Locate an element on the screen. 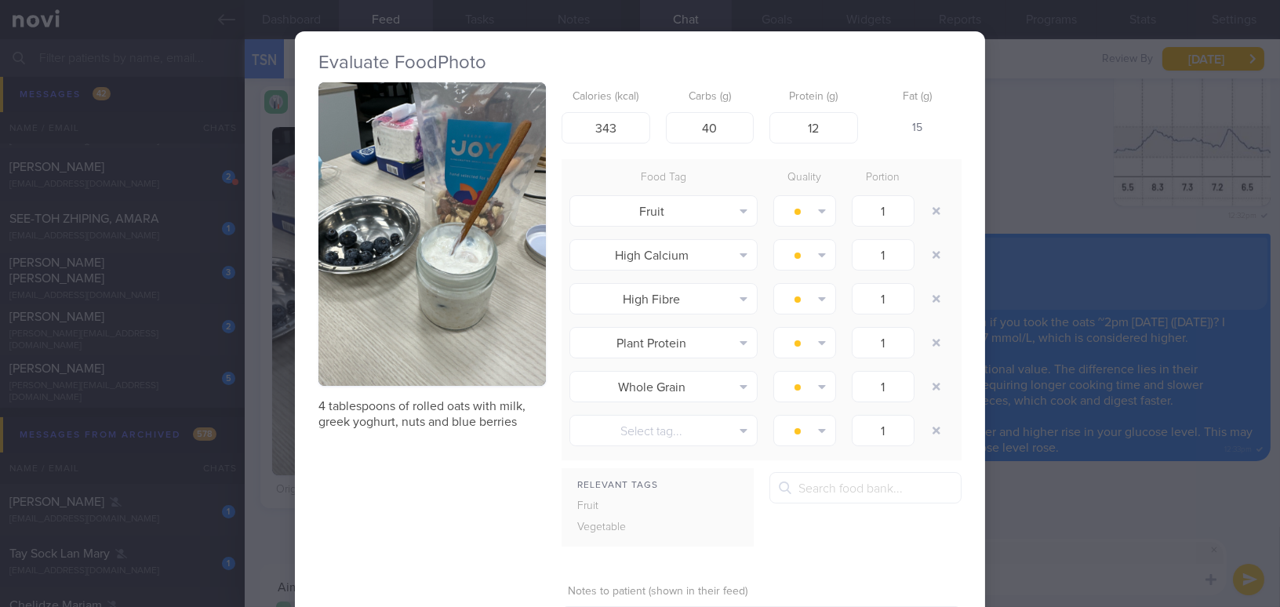  input: 9 is located at coordinates (813, 128).